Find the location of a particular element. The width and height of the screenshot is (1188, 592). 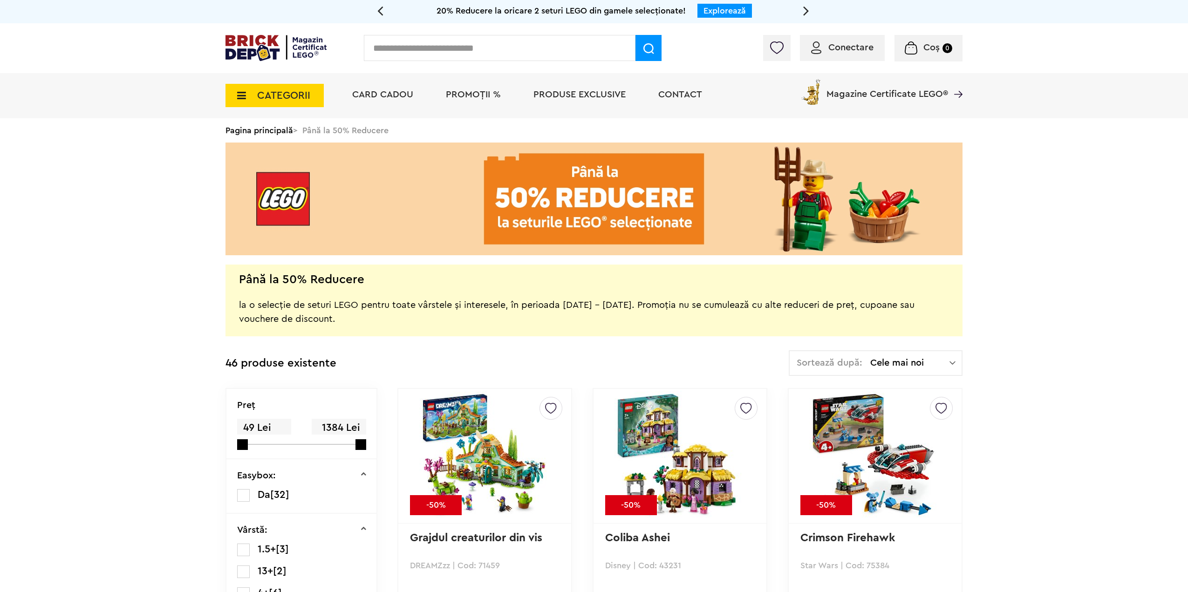

span: Conectare is located at coordinates (851, 48).